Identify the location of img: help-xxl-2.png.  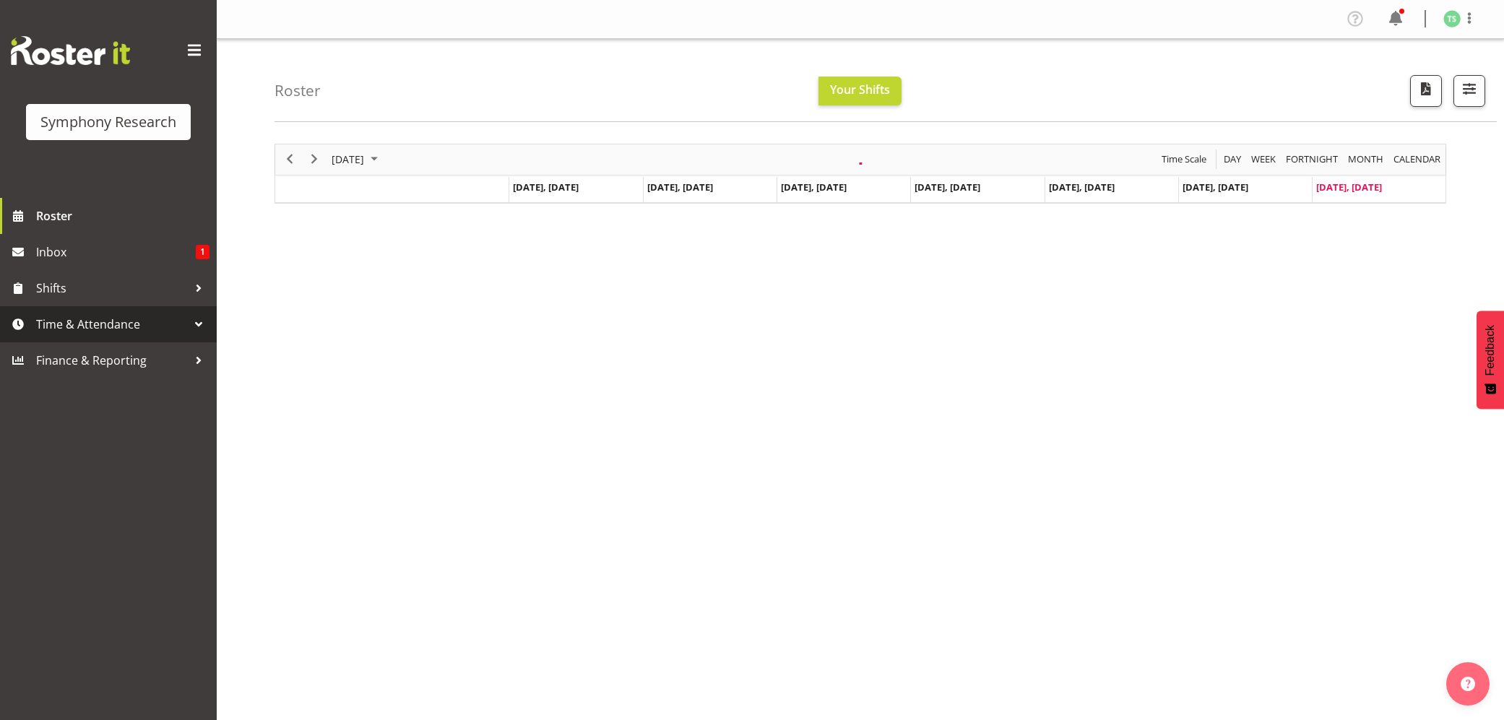
(1468, 684).